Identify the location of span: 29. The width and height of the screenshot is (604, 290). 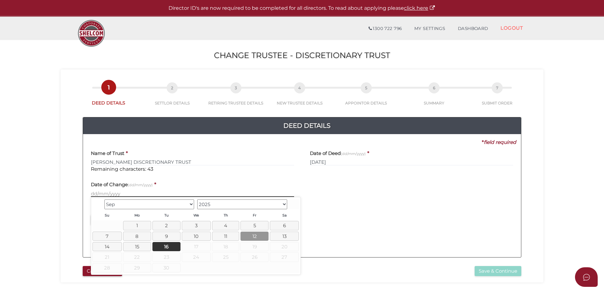
(137, 268).